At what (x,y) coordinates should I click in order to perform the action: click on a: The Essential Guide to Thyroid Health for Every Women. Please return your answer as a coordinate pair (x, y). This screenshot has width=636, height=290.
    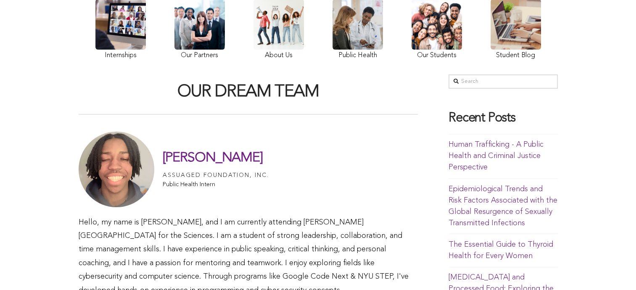
    Looking at the image, I should click on (501, 250).